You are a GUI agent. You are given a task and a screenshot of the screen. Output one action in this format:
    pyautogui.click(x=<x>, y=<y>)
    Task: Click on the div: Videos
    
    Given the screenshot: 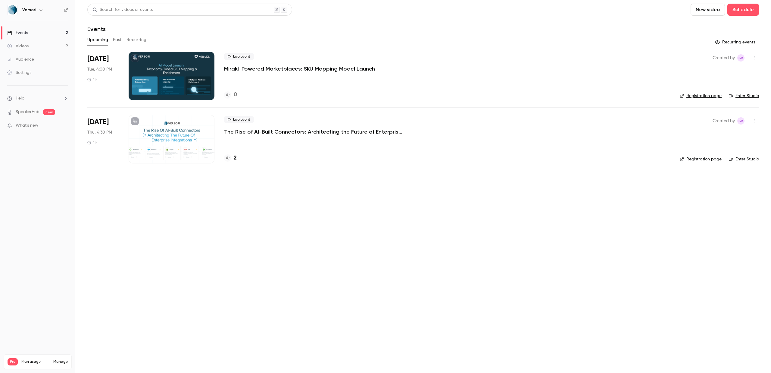 What is the action you would take?
    pyautogui.click(x=18, y=46)
    